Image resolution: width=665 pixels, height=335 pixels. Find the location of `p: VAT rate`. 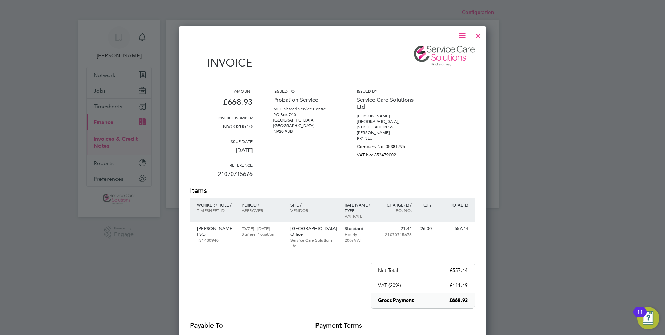

p: VAT rate is located at coordinates (360, 216).